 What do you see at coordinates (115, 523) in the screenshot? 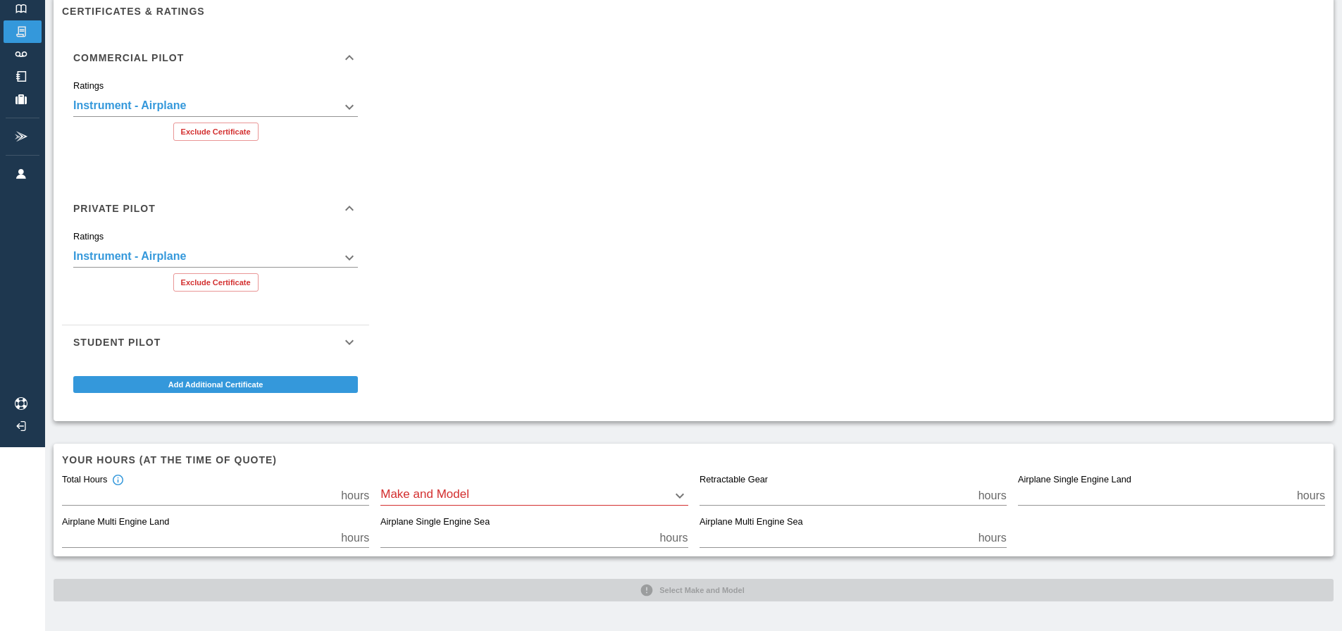
I see `label: Airplane Multi Engine Land` at bounding box center [115, 523].